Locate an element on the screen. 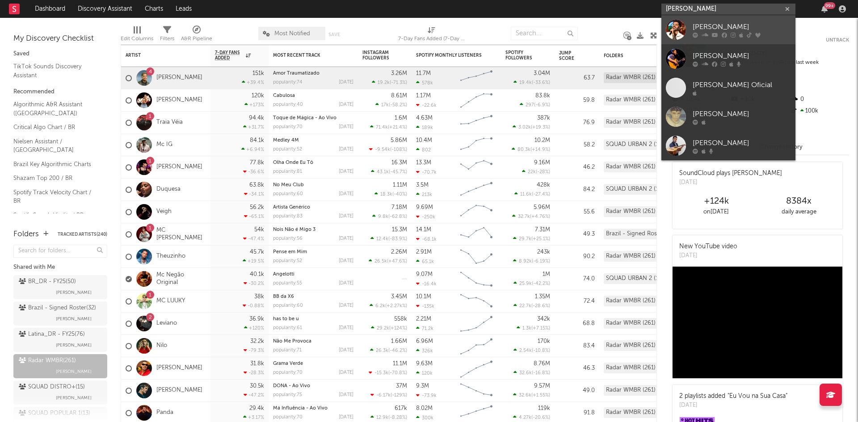 This screenshot has width=858, height=422. div: Shared with Me is located at coordinates (60, 268).